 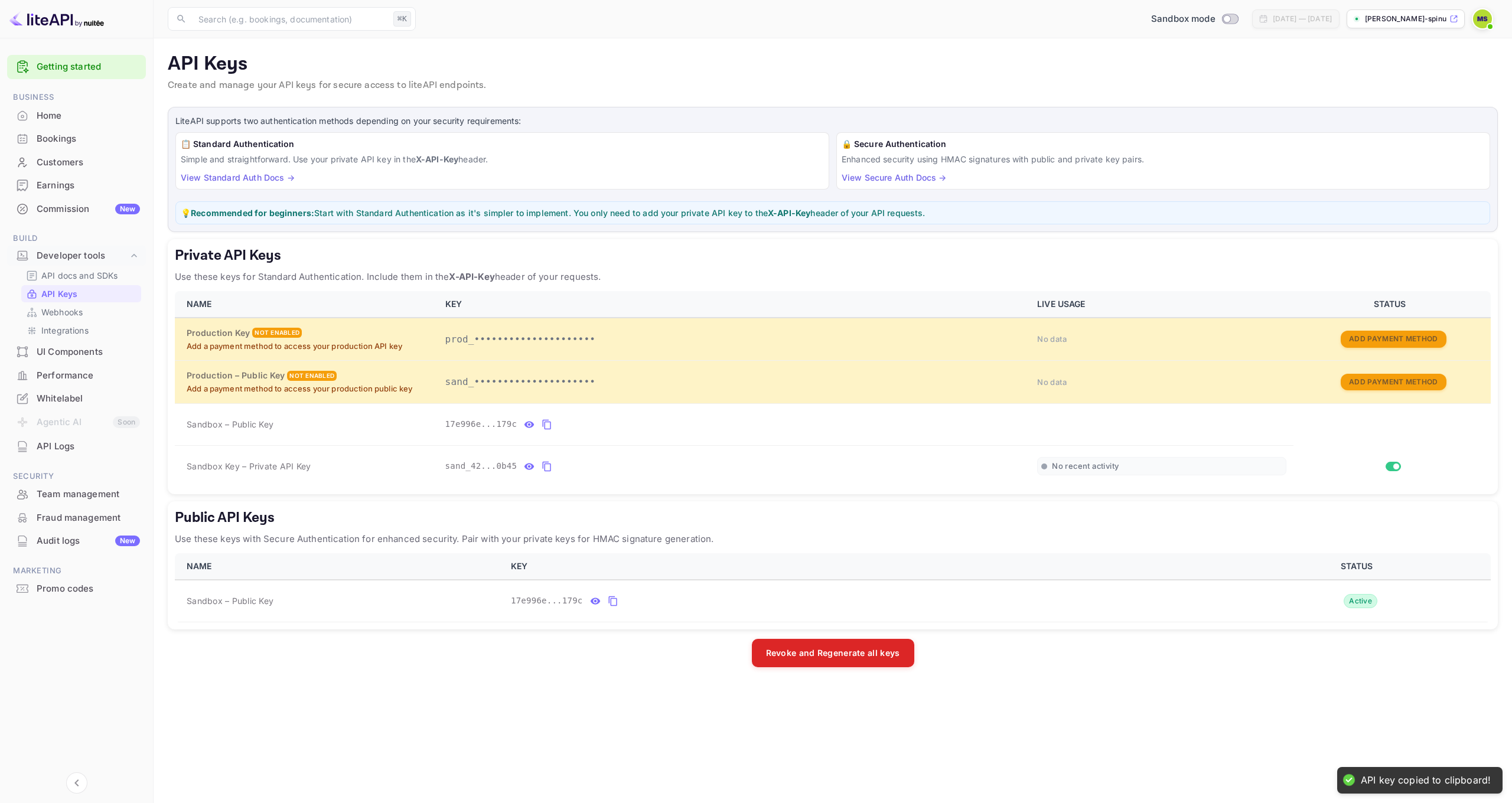 I want to click on img: Marius Spinu, so click(x=1482, y=19).